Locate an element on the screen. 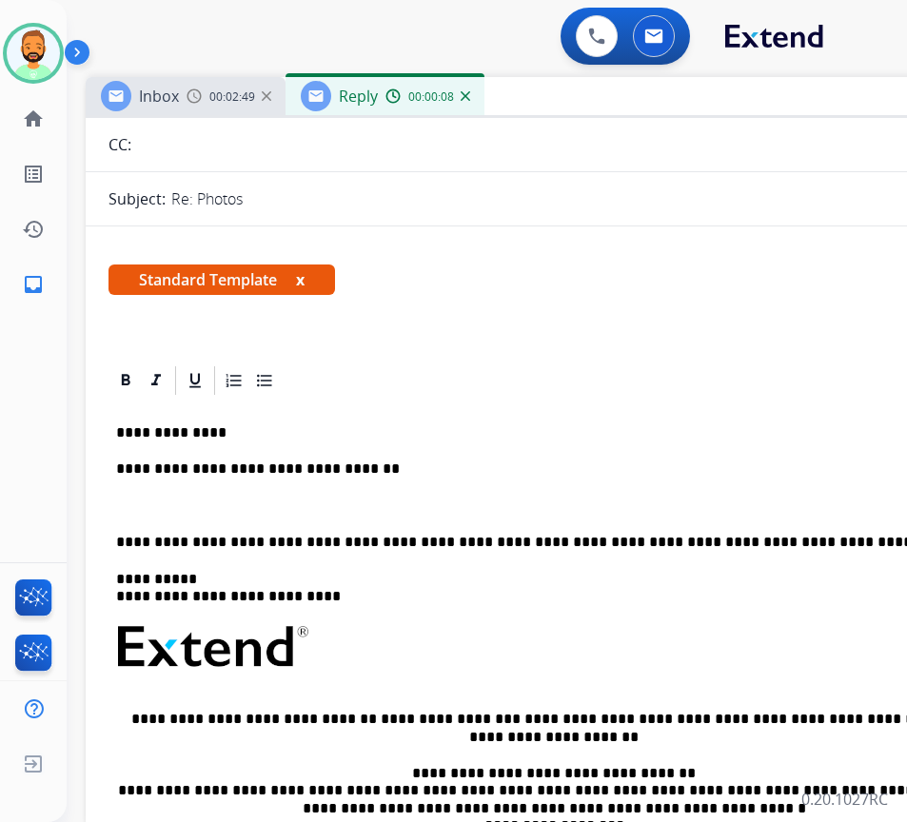 The image size is (907, 822). p: Subject: is located at coordinates (137, 199).